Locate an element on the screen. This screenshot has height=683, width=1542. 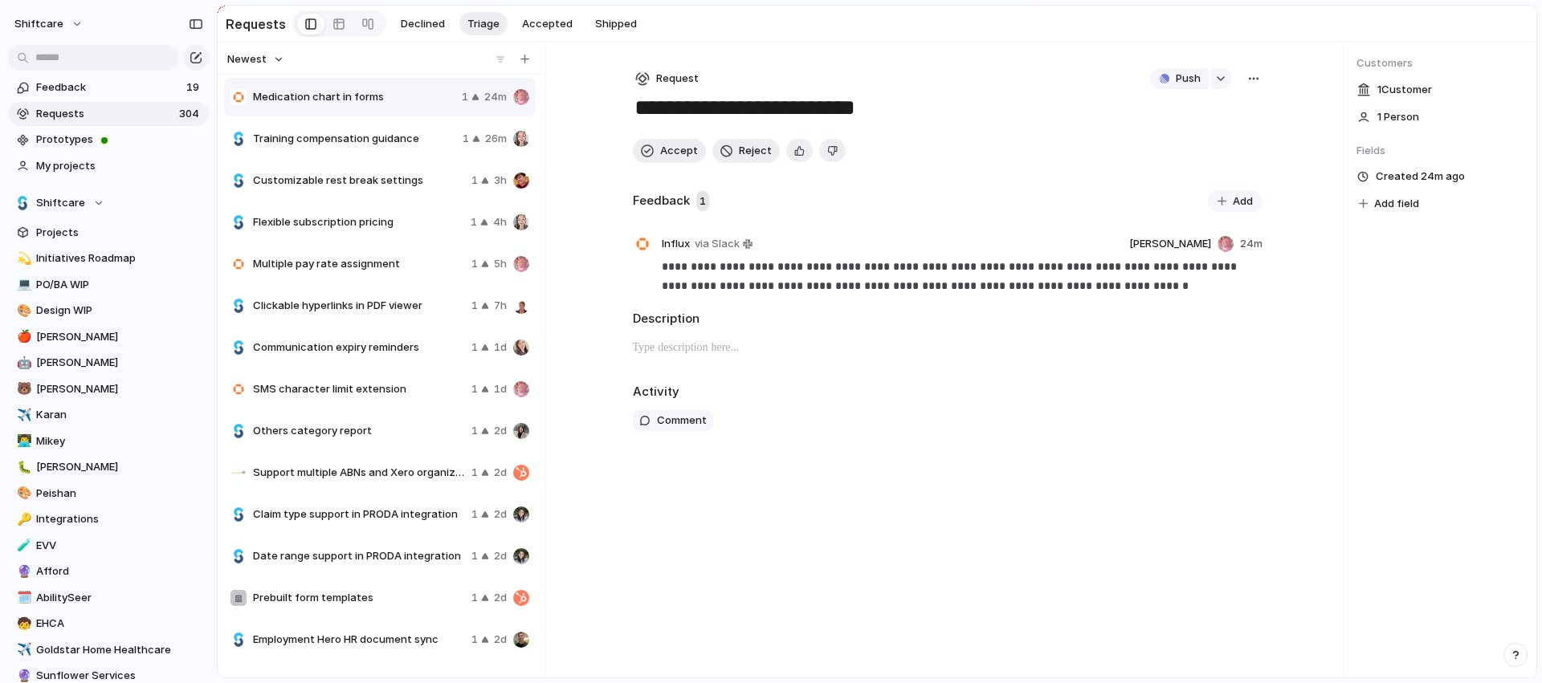
a: Projects is located at coordinates (108, 233).